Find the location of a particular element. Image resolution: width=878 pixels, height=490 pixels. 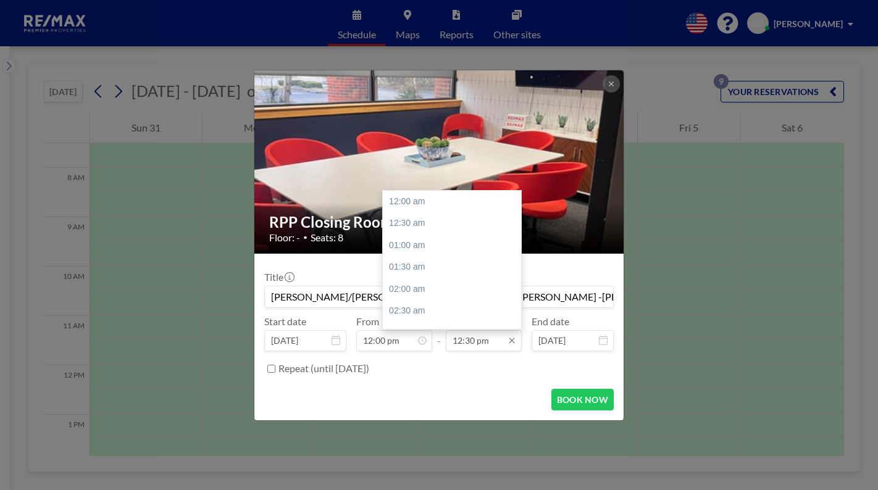

div: 02:30 am is located at coordinates (455, 311).